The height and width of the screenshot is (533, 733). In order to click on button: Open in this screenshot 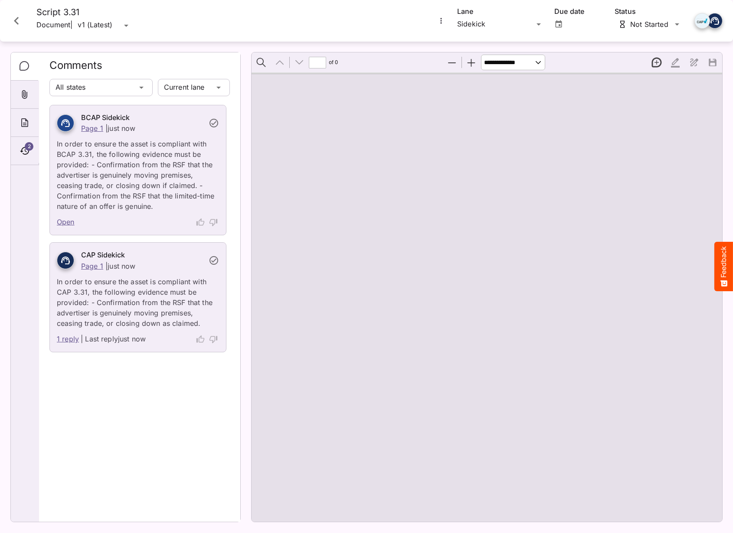, I will do `click(558, 24)`.